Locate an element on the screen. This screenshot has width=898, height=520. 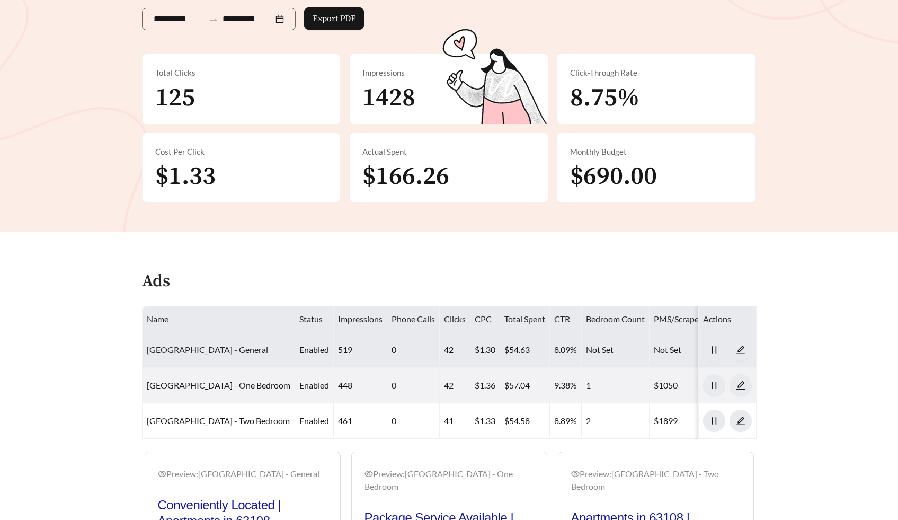
span: 8.75% is located at coordinates (605, 98).